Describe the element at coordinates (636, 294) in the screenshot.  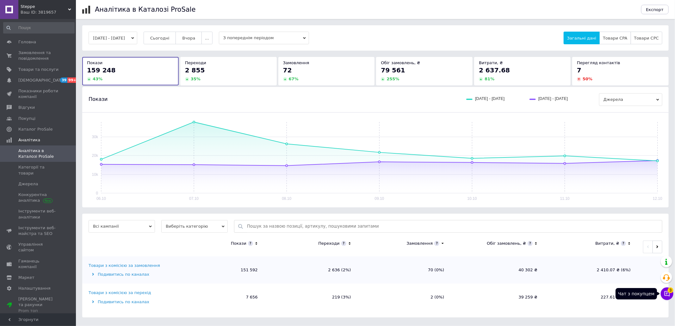
I see `div: Чат з покупцем` at that location.